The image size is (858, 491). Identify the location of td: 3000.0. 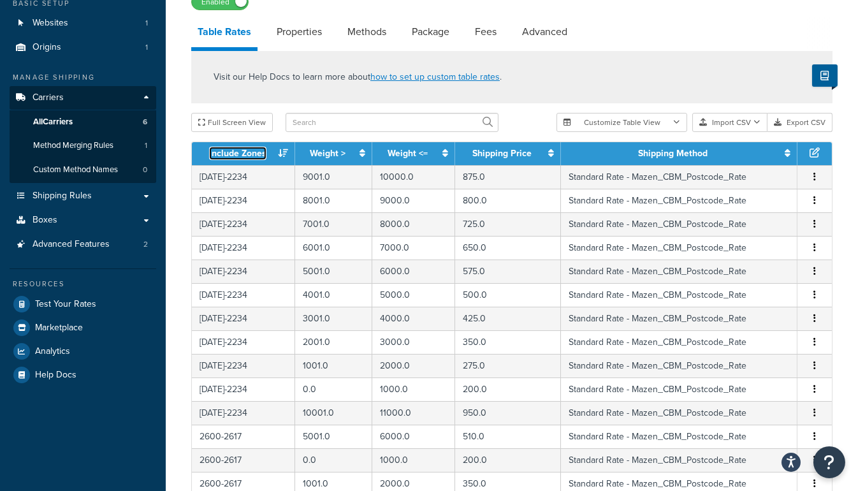
(413, 342).